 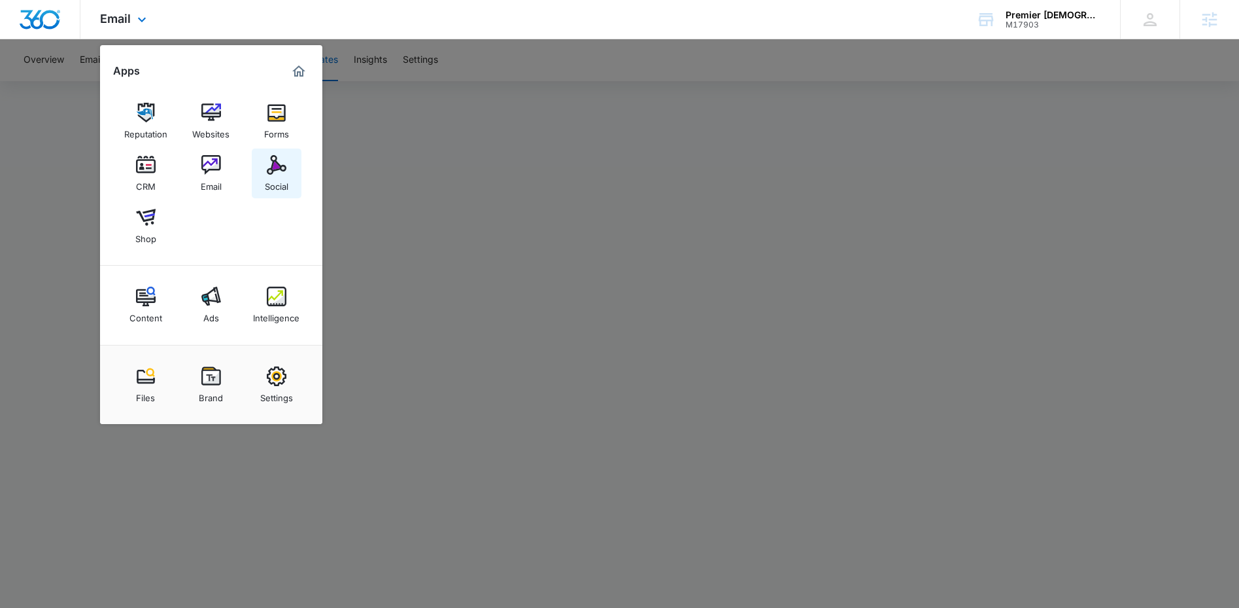 I want to click on a: Shop, so click(x=146, y=226).